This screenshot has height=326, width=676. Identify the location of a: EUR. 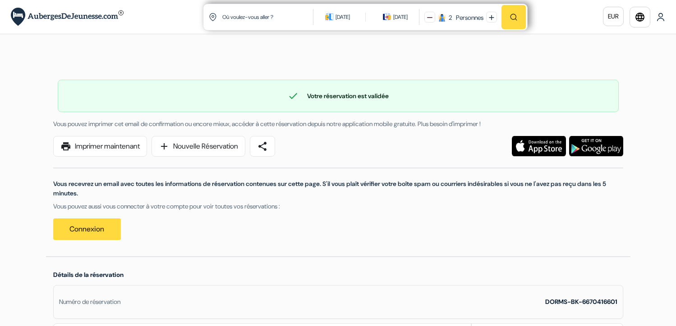
(613, 16).